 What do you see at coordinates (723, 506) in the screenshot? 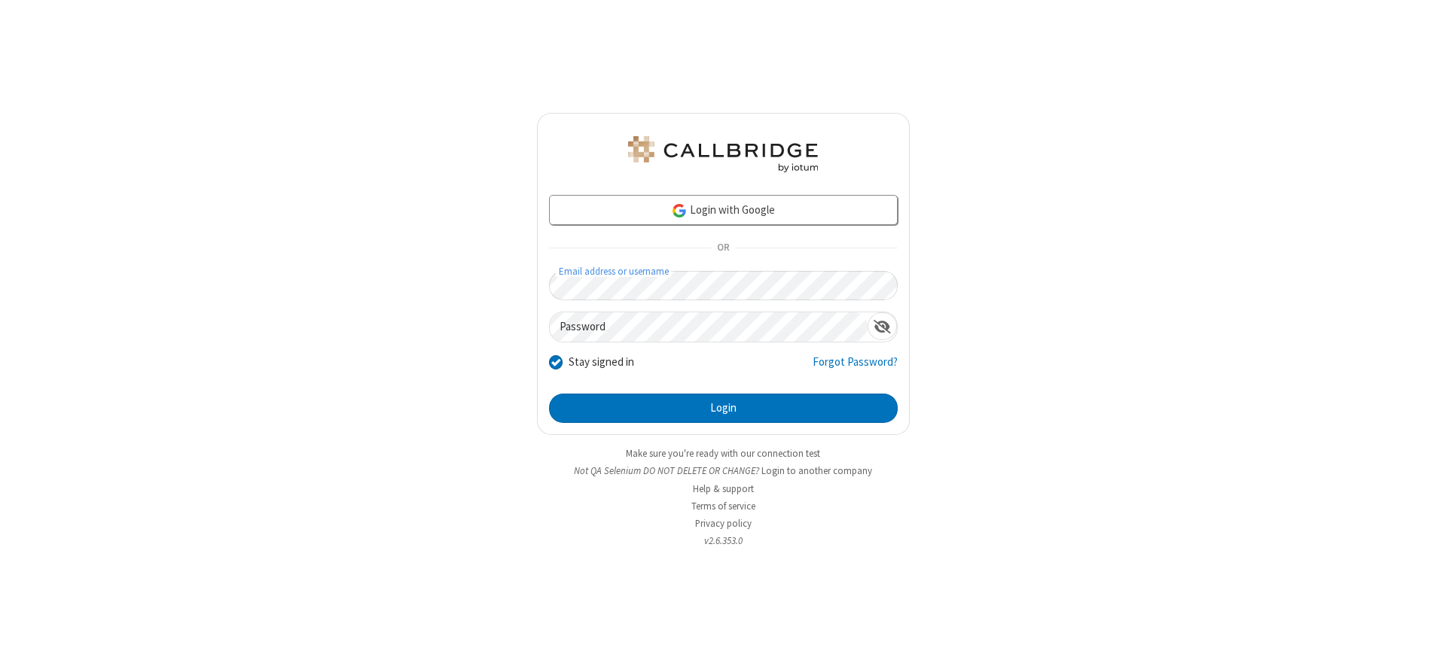
I see `a: Terms of service` at bounding box center [723, 506].